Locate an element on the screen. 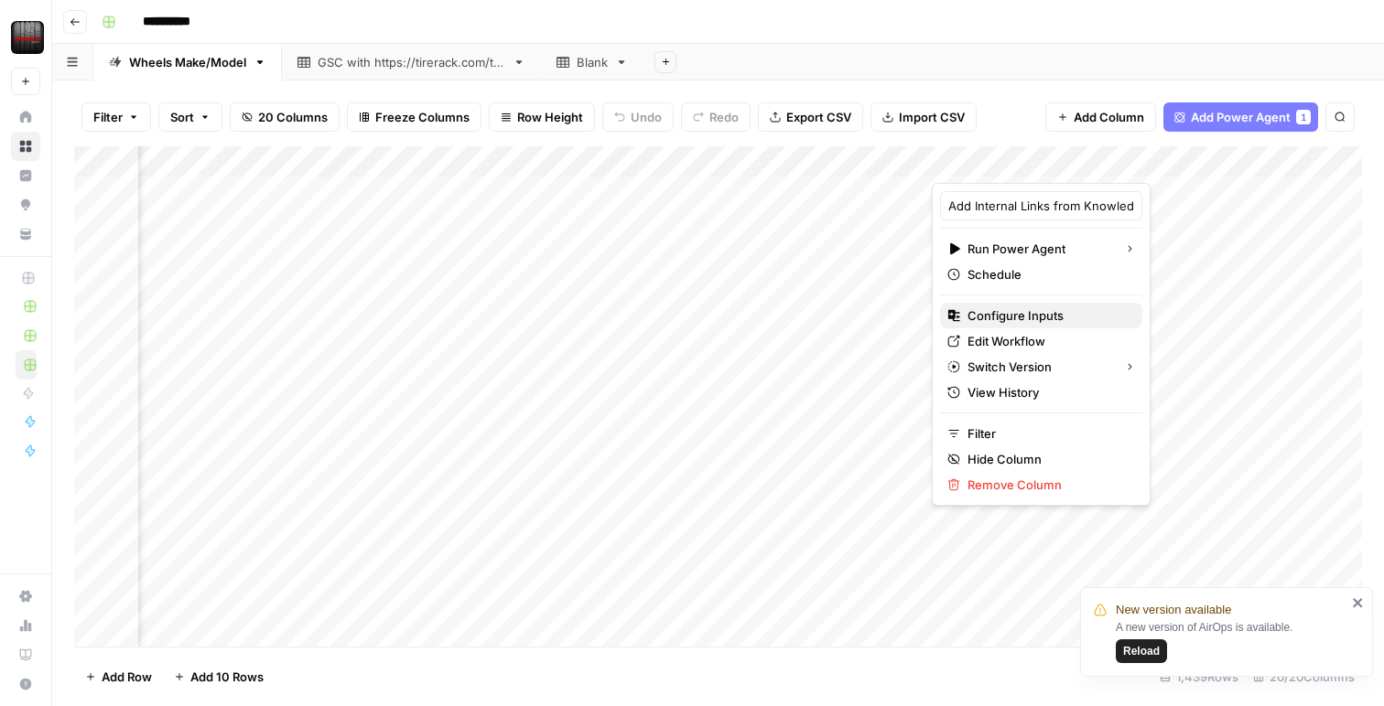 The height and width of the screenshot is (706, 1384). span: Schedule is located at coordinates (1047, 275).